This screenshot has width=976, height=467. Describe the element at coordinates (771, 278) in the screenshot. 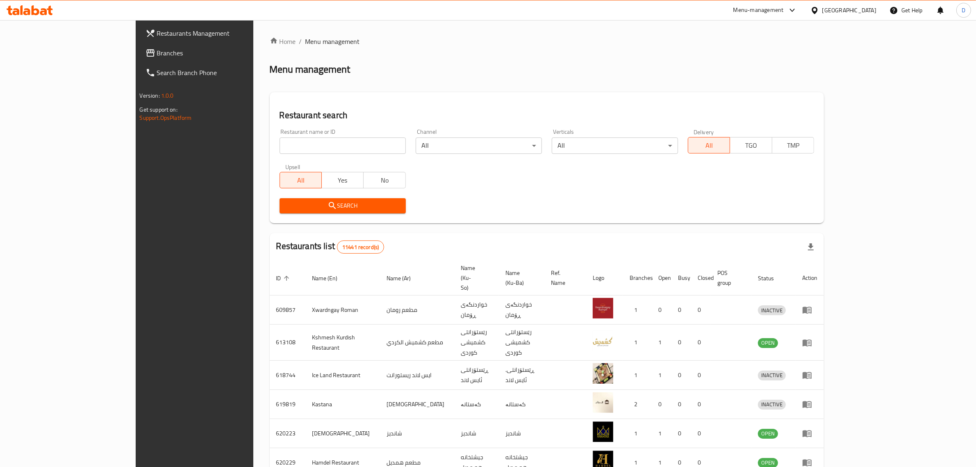

I see `span: Status` at that location.